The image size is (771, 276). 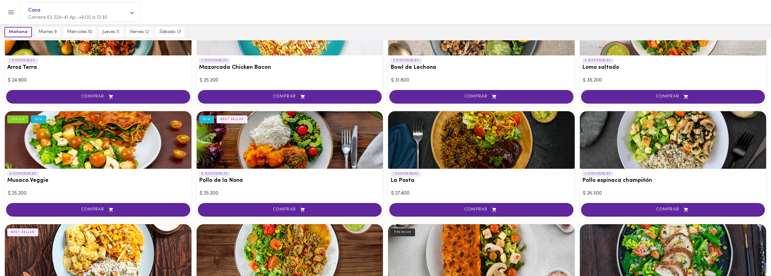 I want to click on div: $ 27.400, so click(x=481, y=193).